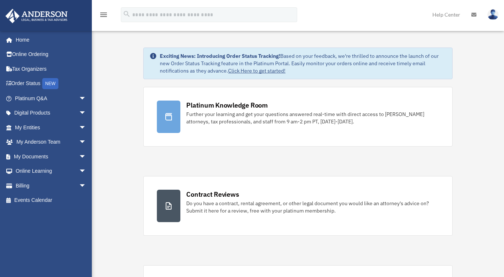  Describe the element at coordinates (51, 54) in the screenshot. I see `a: Online Ordering` at that location.